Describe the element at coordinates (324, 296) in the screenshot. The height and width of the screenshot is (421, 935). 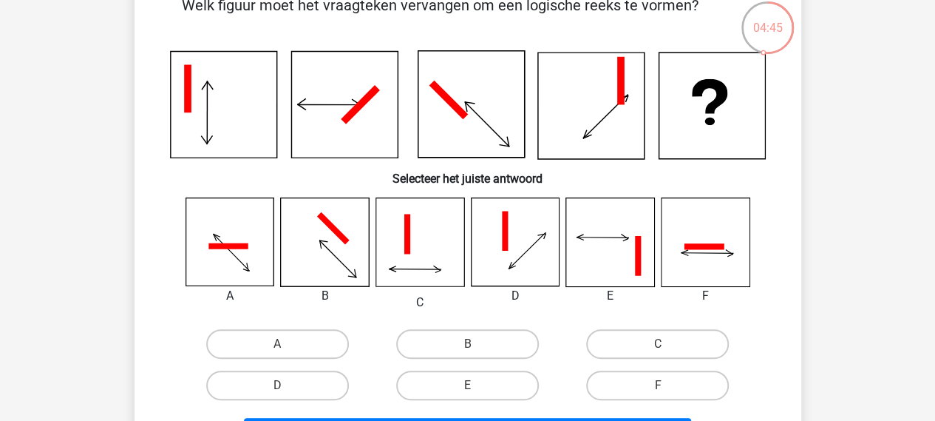
I see `div: B` at that location.